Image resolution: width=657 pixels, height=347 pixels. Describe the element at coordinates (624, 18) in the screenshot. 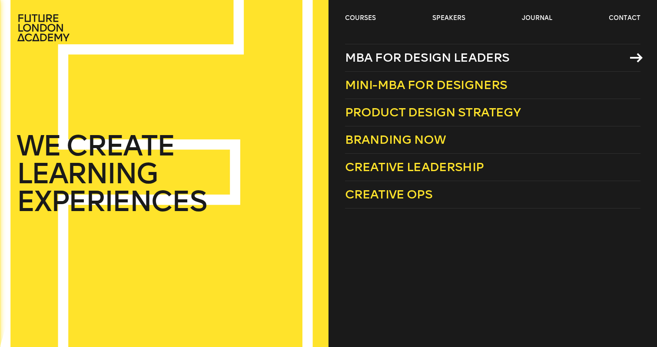

I see `a: contact` at that location.